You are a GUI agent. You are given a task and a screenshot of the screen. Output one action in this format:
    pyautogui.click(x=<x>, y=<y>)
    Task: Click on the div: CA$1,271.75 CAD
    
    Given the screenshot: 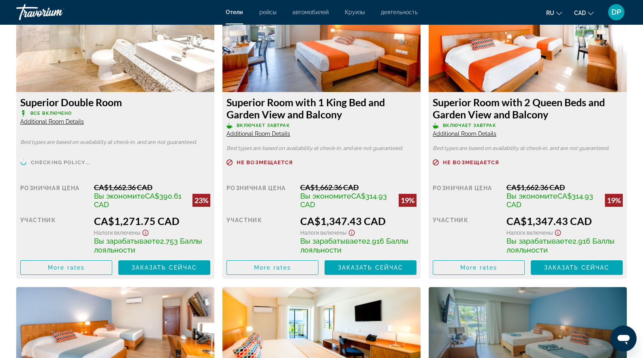 What is the action you would take?
    pyautogui.click(x=152, y=221)
    